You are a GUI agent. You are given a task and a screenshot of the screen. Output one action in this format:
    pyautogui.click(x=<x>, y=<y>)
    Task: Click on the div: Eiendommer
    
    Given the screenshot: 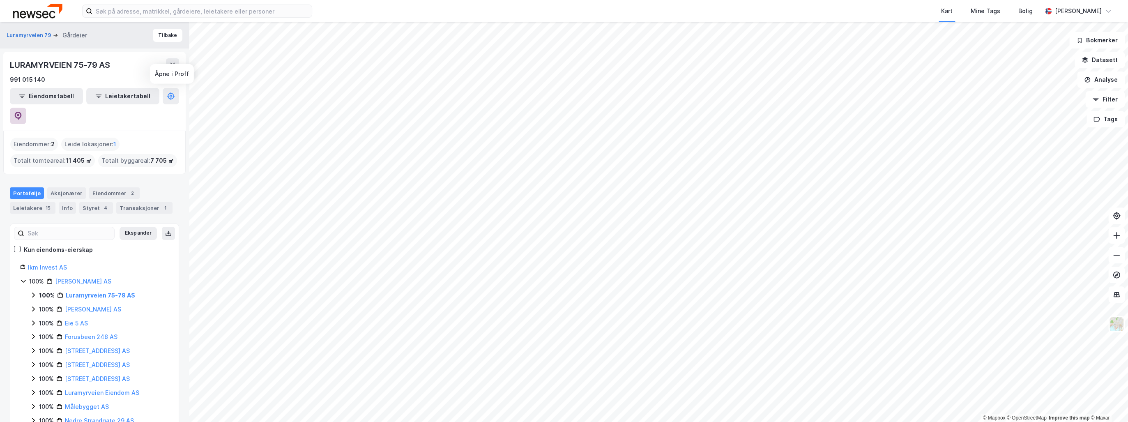 What is the action you would take?
    pyautogui.click(x=114, y=193)
    